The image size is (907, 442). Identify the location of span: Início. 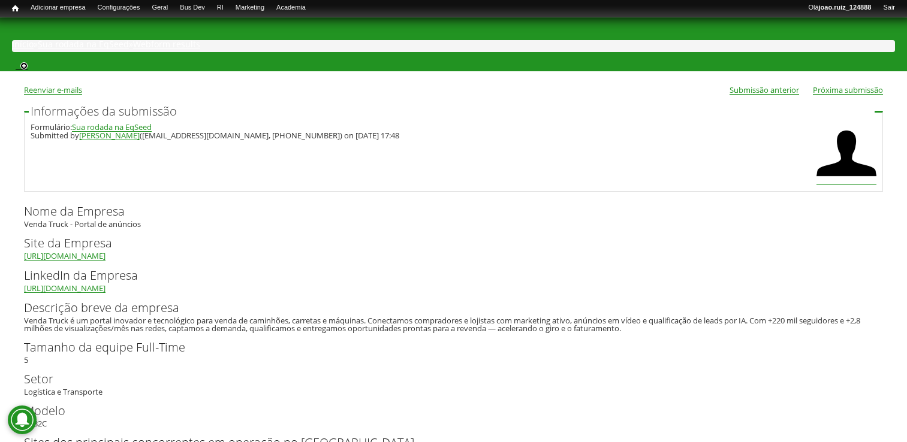
(15, 8).